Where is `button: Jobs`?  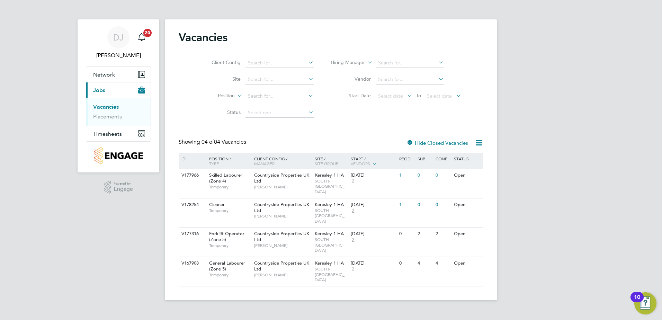
button: Jobs is located at coordinates (118, 90).